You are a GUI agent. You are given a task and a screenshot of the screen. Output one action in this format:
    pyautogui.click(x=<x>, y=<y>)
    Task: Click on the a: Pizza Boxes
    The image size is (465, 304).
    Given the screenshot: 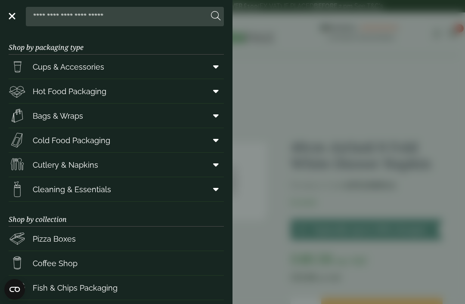 What is the action you would take?
    pyautogui.click(x=116, y=239)
    